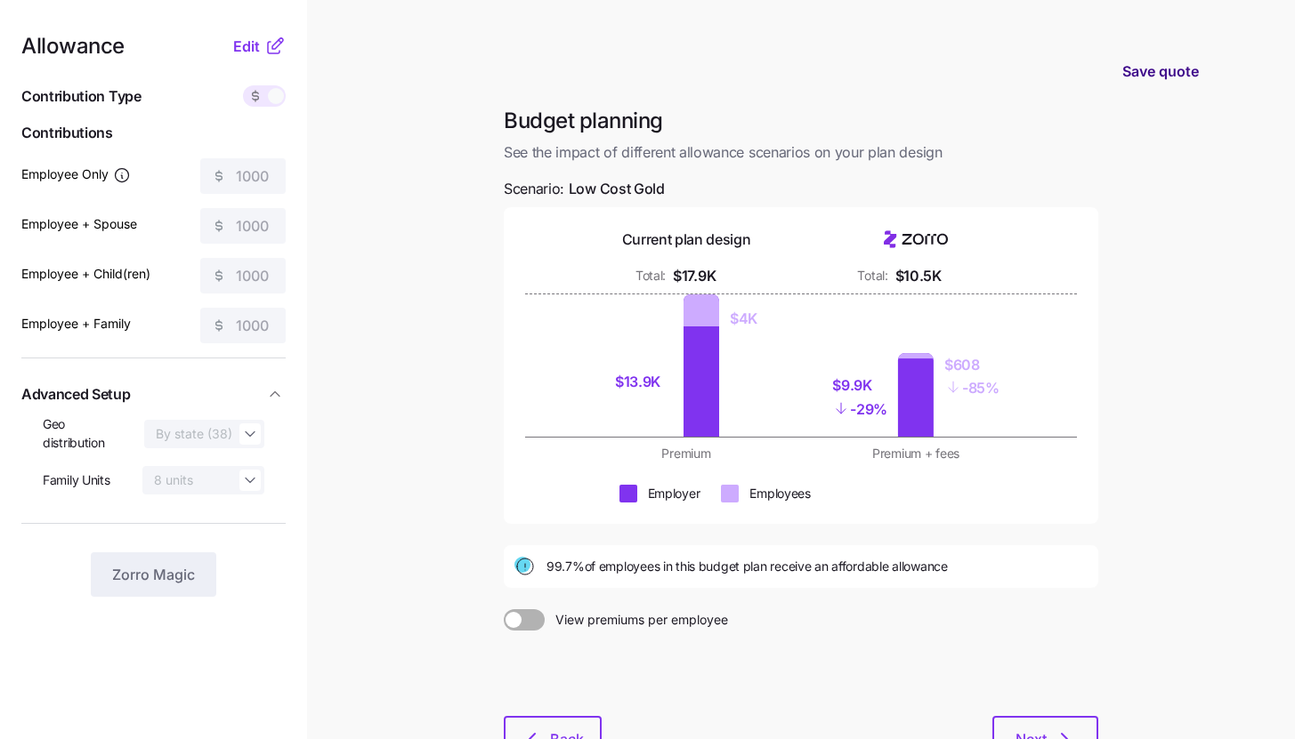 The image size is (1295, 739). I want to click on span: Zorro Magic, so click(153, 575).